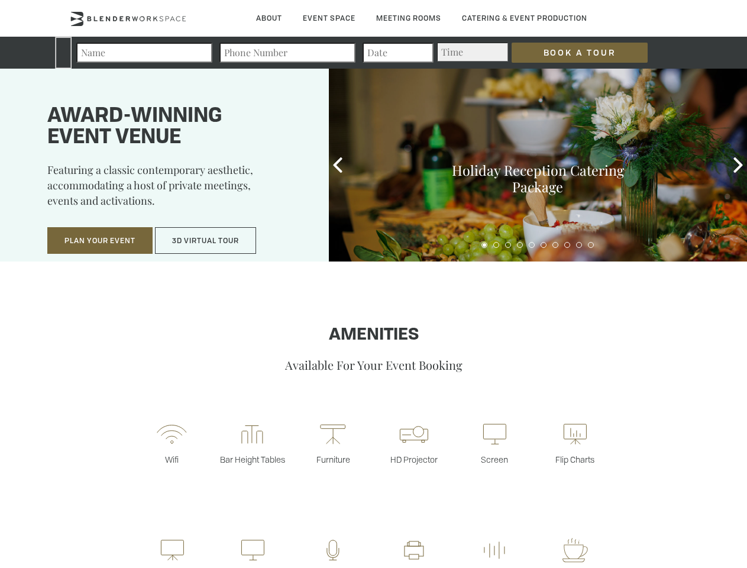 The image size is (747, 568). I want to click on p: Wifi, so click(172, 459).